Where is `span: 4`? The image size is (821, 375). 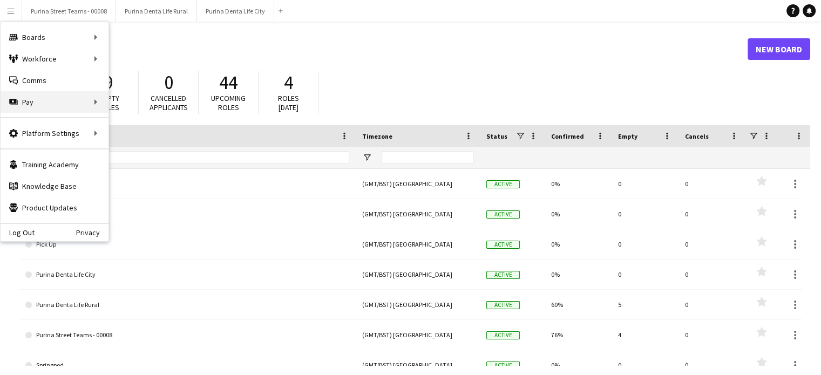
span: 4 is located at coordinates (288, 83).